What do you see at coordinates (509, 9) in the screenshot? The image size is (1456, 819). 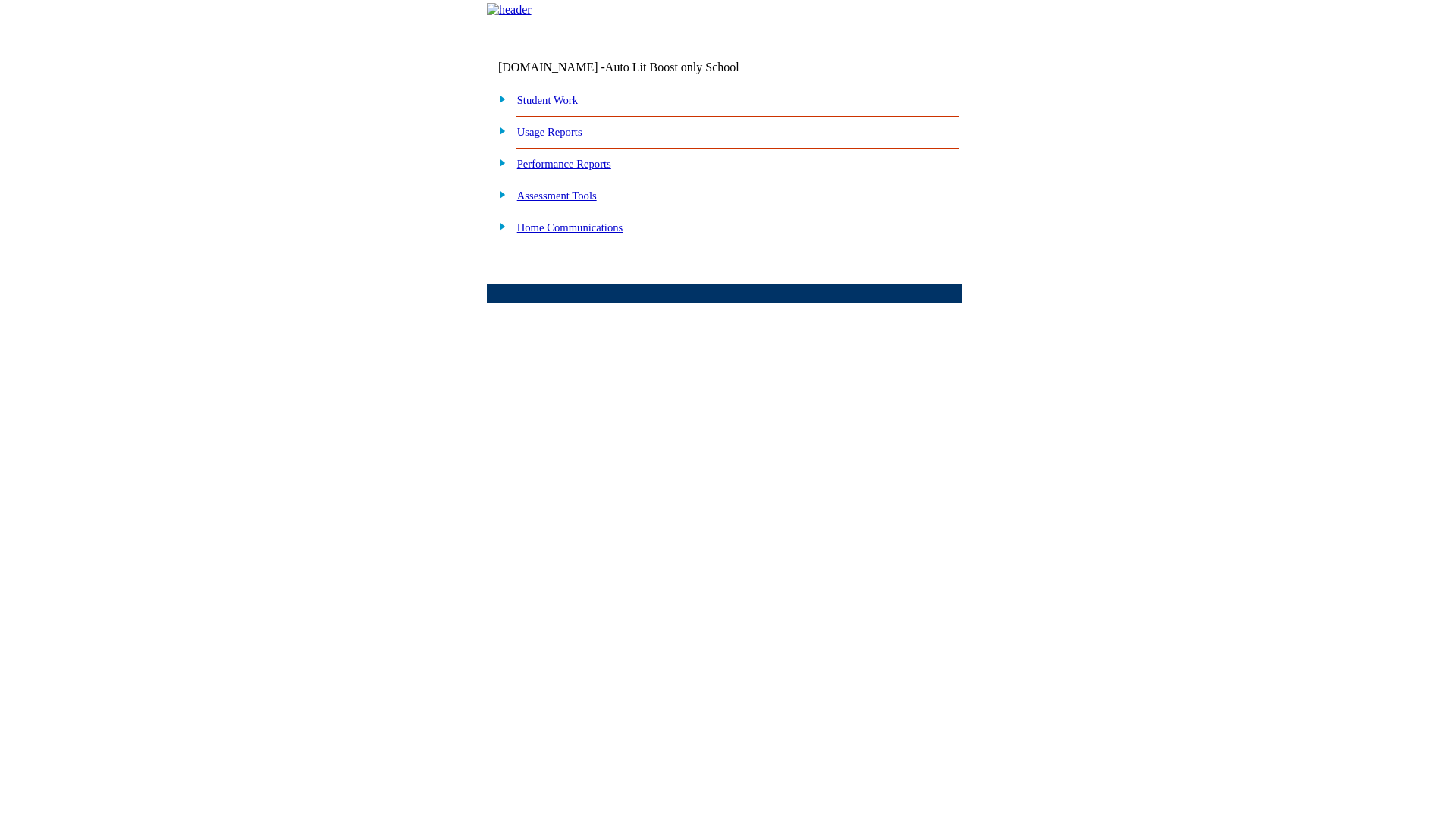 I see `img: header` at bounding box center [509, 9].